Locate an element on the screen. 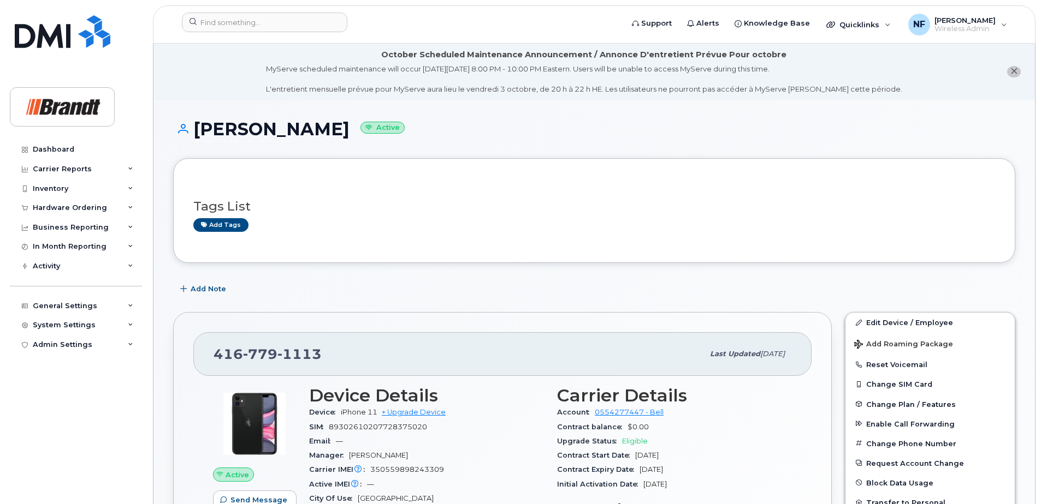 Image resolution: width=1041 pixels, height=504 pixels. h3: Device Details is located at coordinates (426, 396).